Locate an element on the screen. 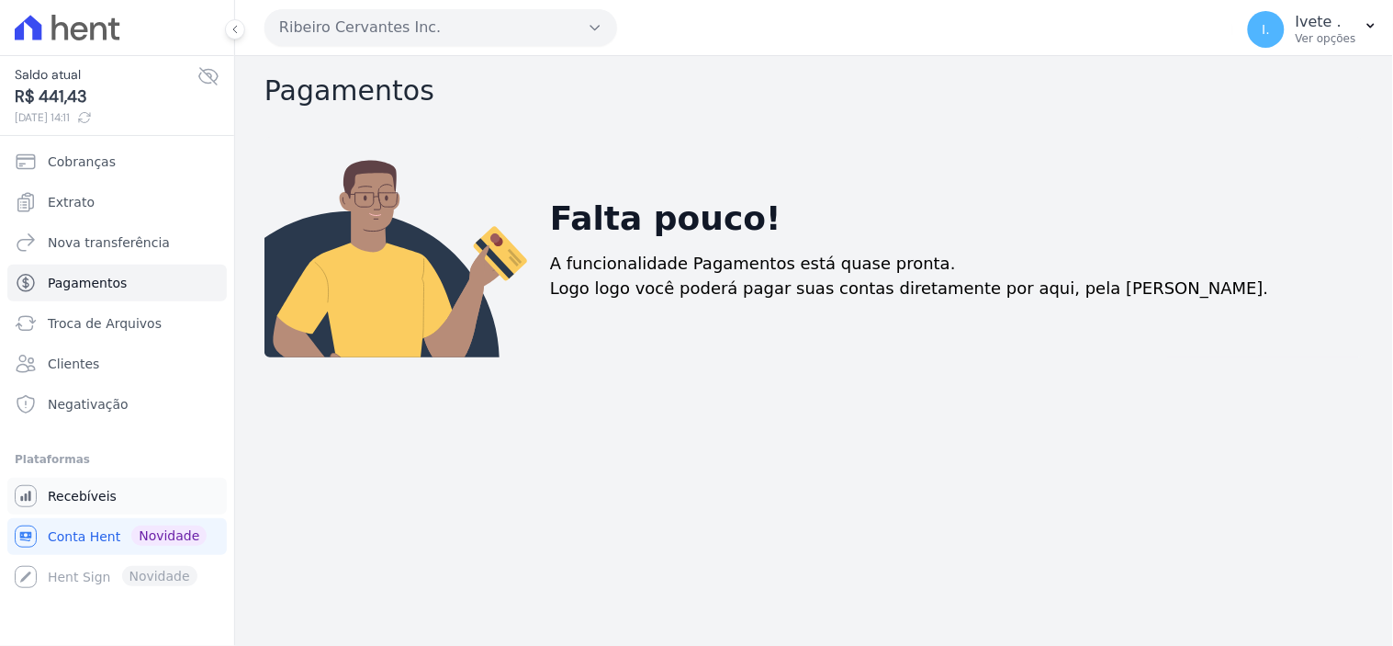 This screenshot has height=646, width=1393. h2: Falta pouco! is located at coordinates (666, 219).